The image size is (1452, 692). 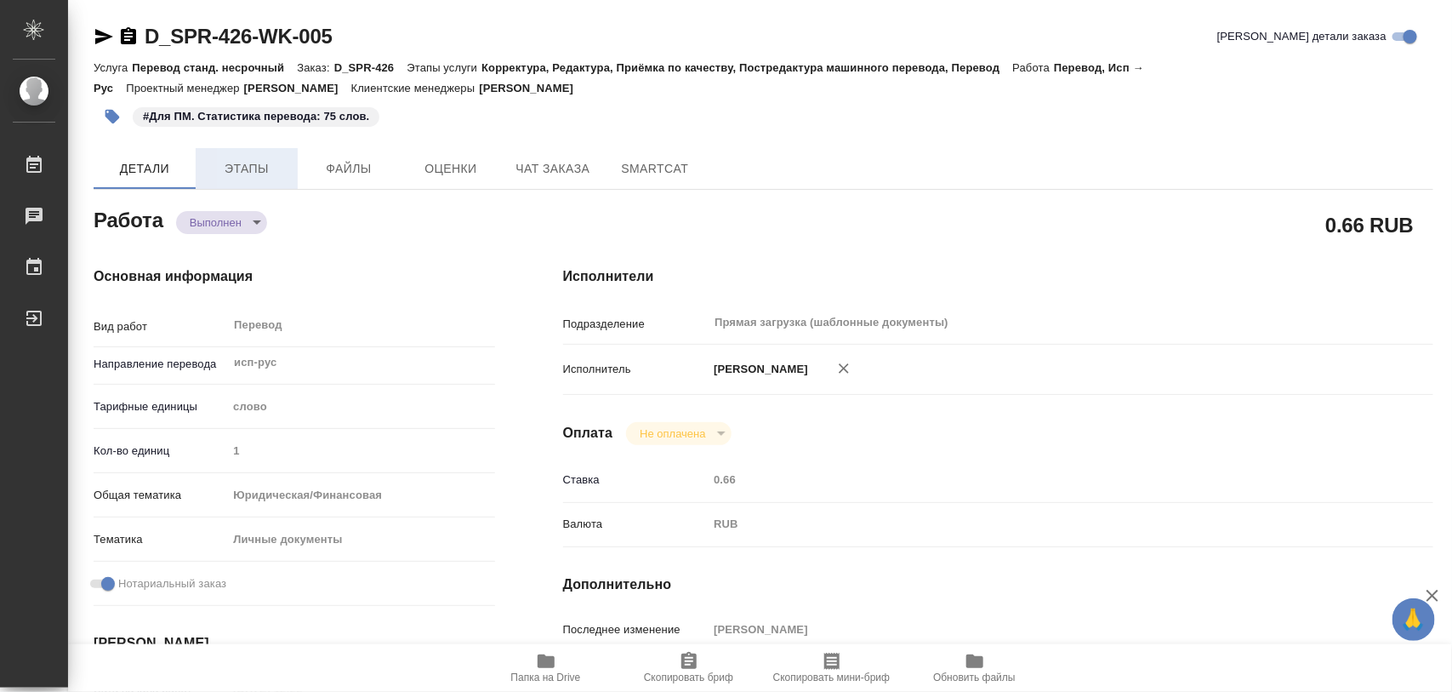 I want to click on div: RUB, so click(x=1034, y=524).